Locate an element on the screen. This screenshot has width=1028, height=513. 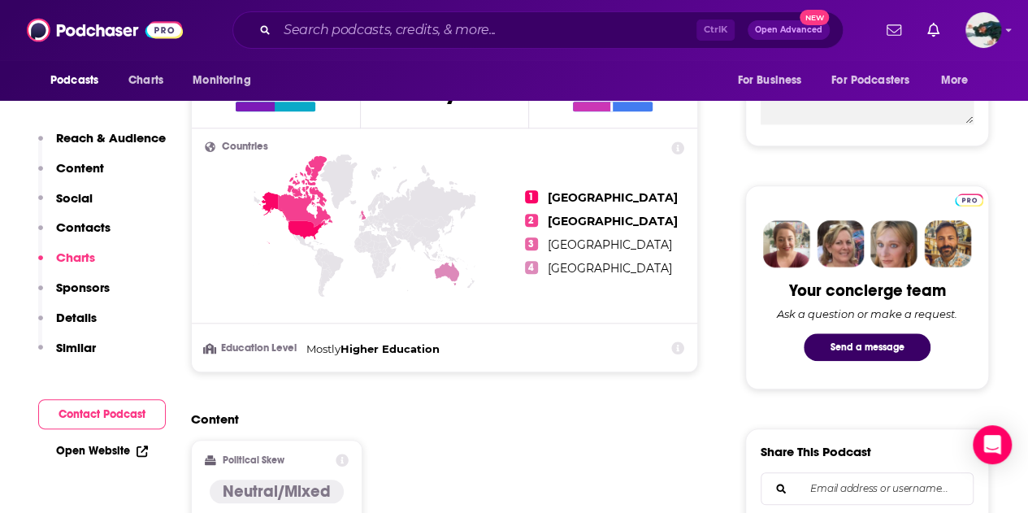
button: Details is located at coordinates (67, 324).